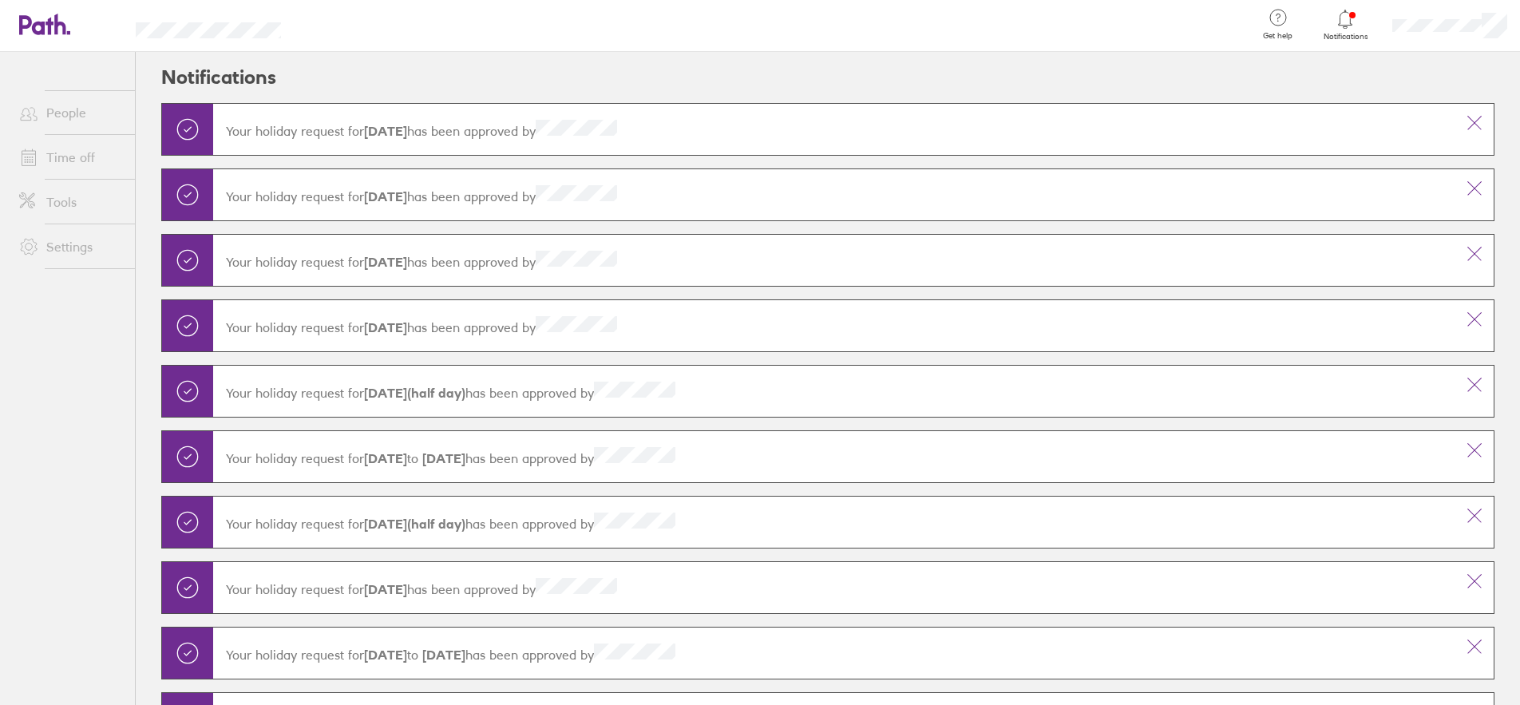 The image size is (1520, 705). I want to click on a: Settings, so click(70, 247).